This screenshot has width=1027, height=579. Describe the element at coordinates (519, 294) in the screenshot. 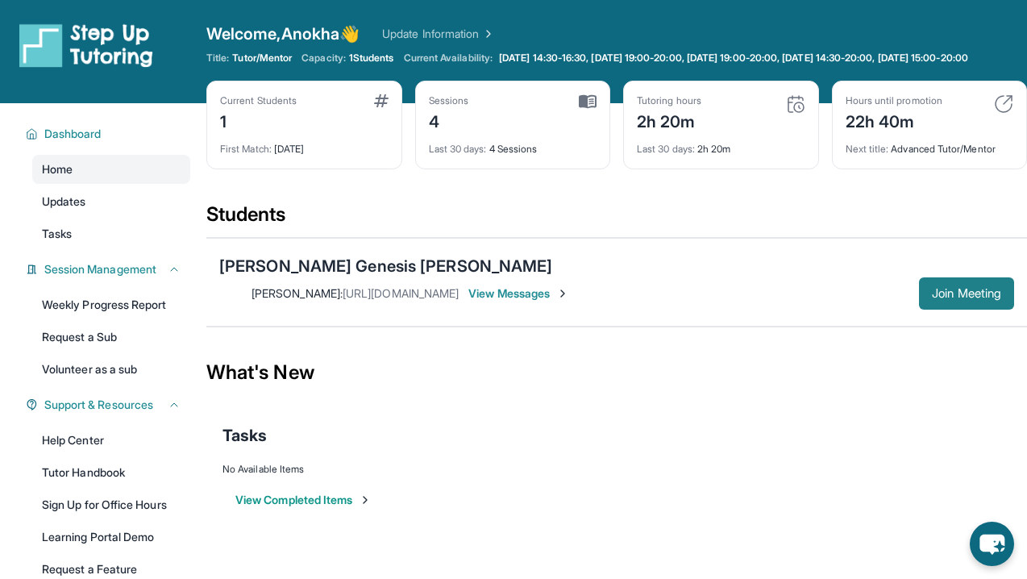

I see `span: View Messages` at that location.